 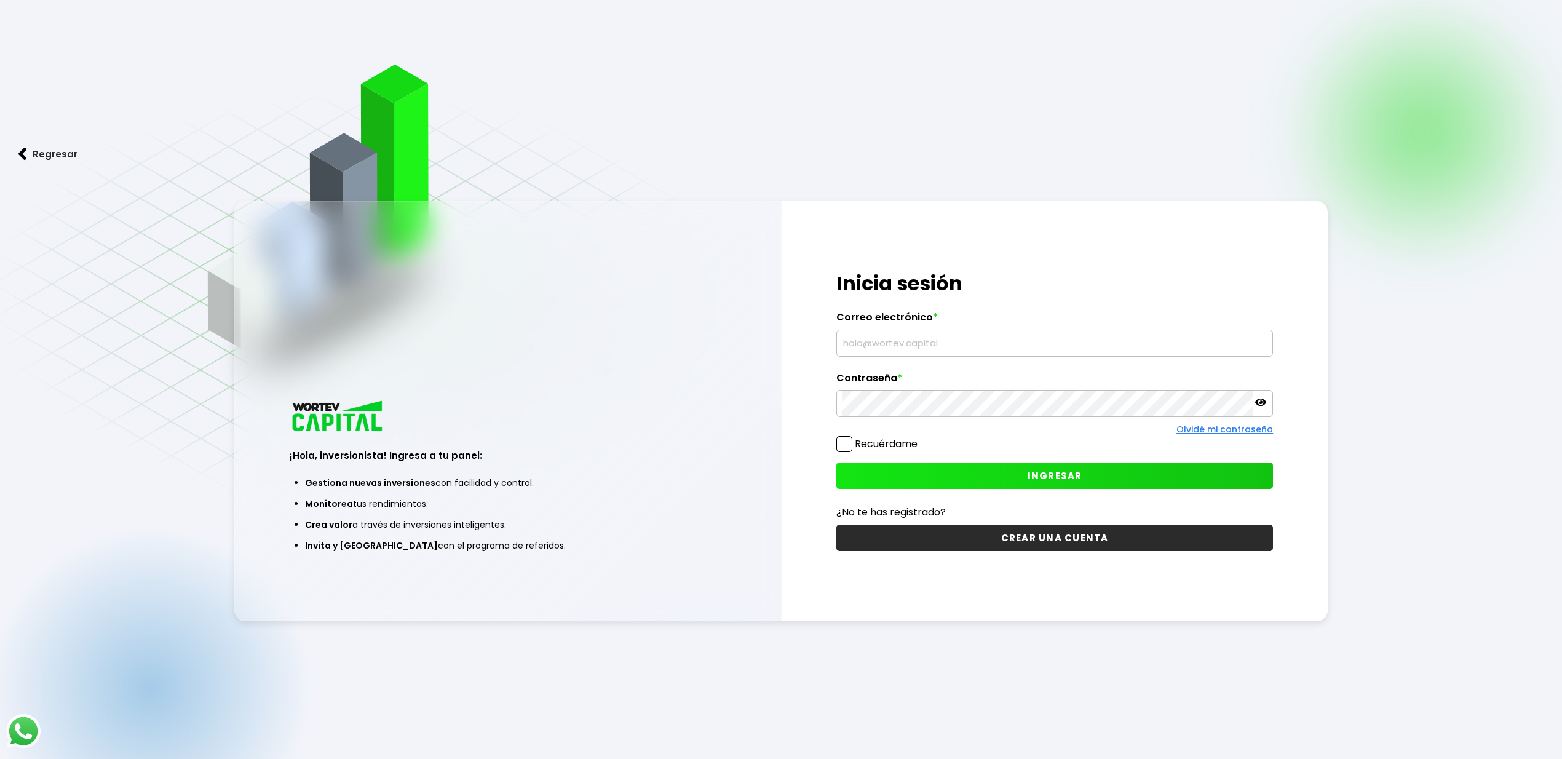 I want to click on p: ¿No te has registrado?, so click(x=1055, y=512).